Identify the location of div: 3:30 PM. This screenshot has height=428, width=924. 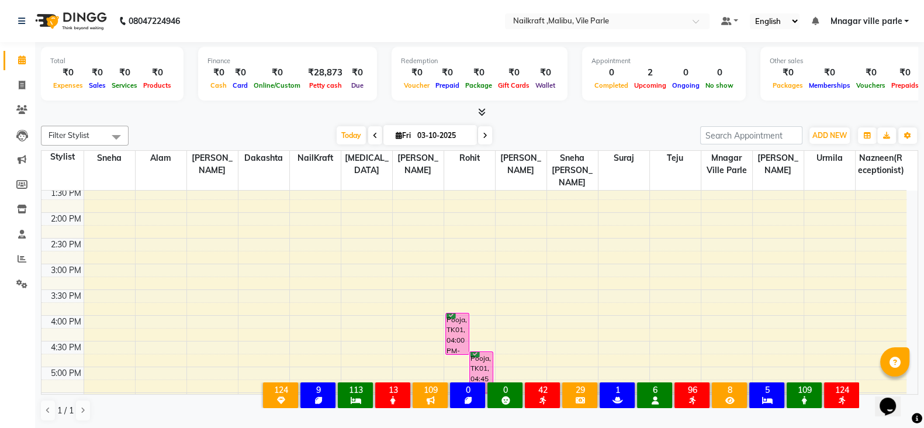
(66, 296).